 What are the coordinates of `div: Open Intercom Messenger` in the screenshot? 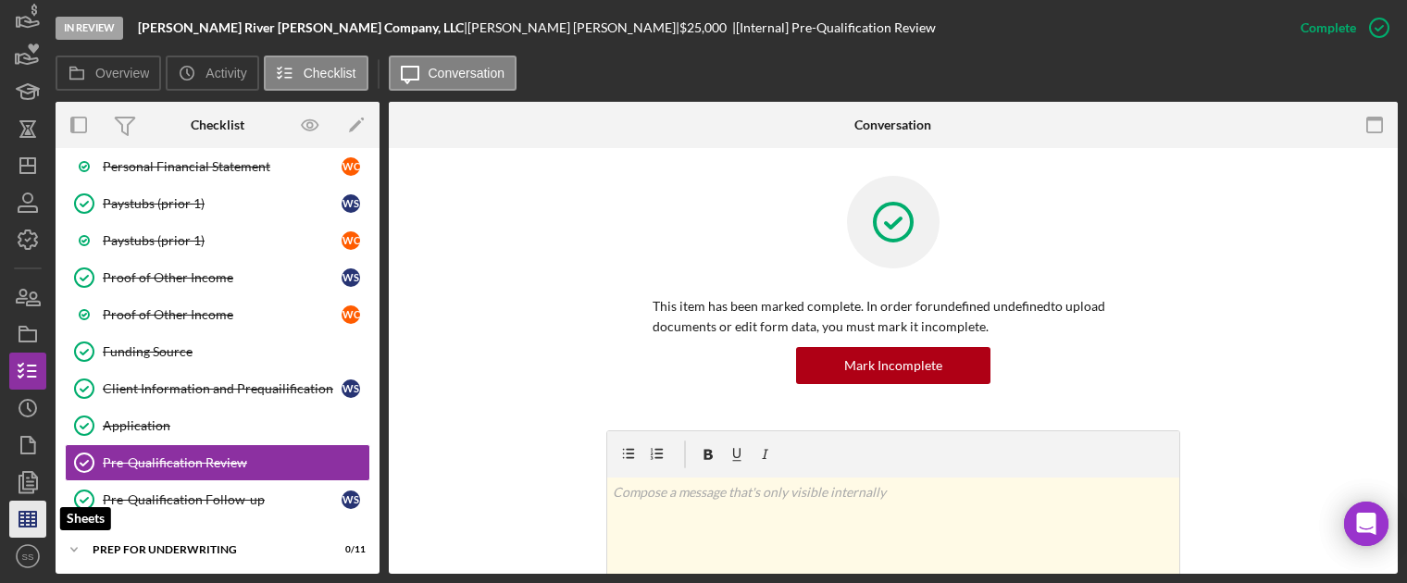 It's located at (1366, 524).